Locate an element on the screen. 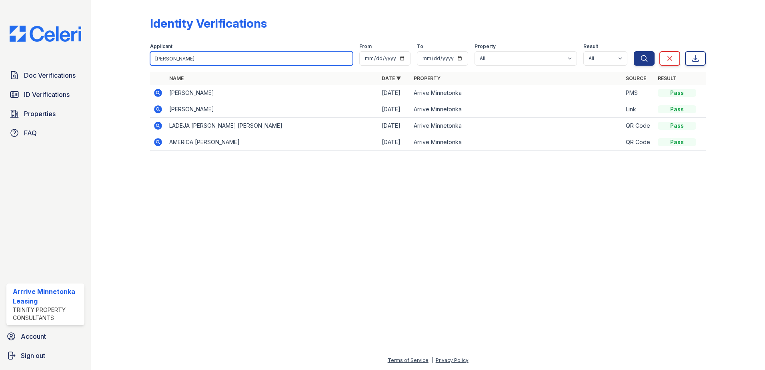 The image size is (765, 370). a: Properties is located at coordinates (45, 114).